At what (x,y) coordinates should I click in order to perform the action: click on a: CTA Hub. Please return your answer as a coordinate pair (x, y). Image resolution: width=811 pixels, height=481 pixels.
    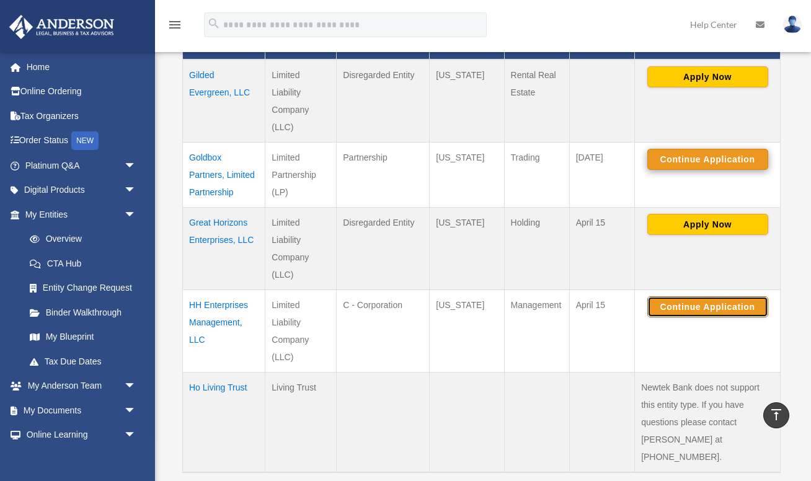
    Looking at the image, I should click on (83, 263).